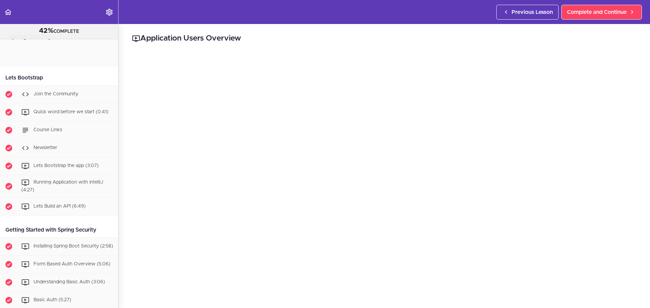 This screenshot has height=308, width=650. I want to click on span: Previous Lesson, so click(532, 12).